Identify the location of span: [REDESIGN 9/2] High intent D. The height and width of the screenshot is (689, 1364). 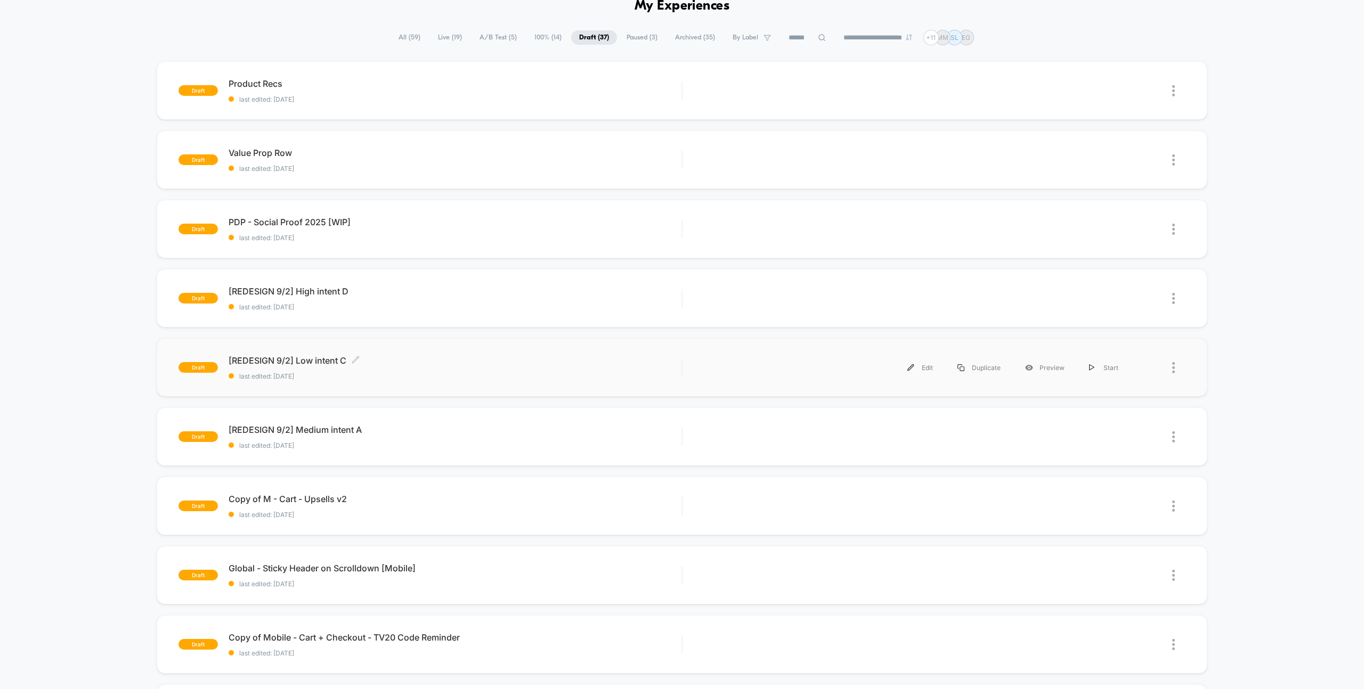
(455, 291).